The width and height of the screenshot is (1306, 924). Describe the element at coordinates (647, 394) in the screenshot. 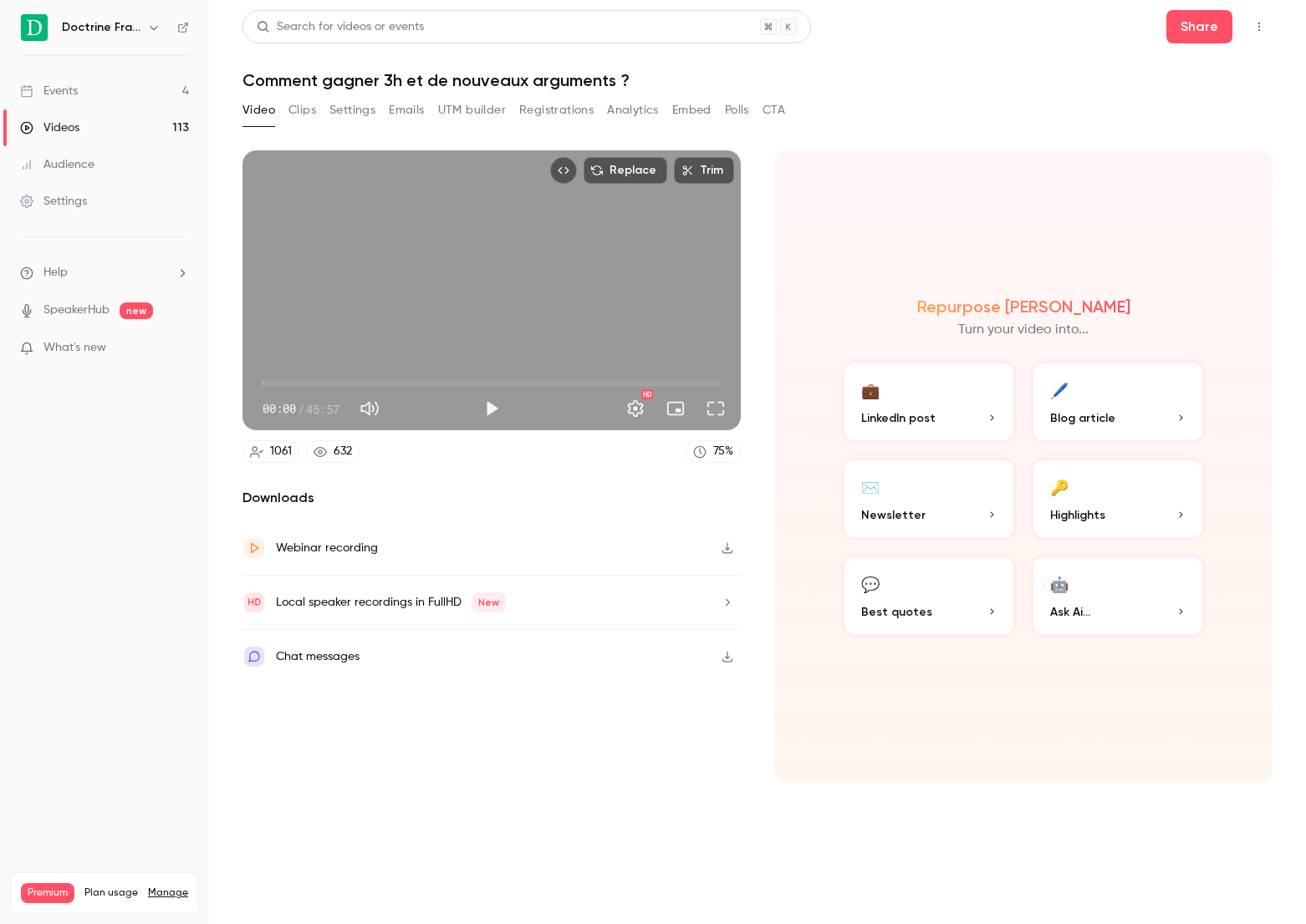

I see `div: HD` at that location.